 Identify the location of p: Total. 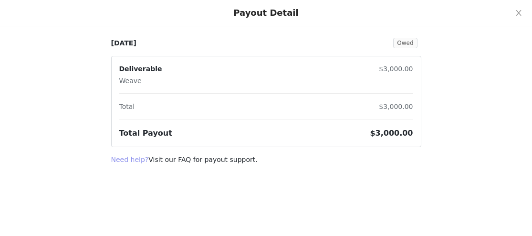
(127, 106).